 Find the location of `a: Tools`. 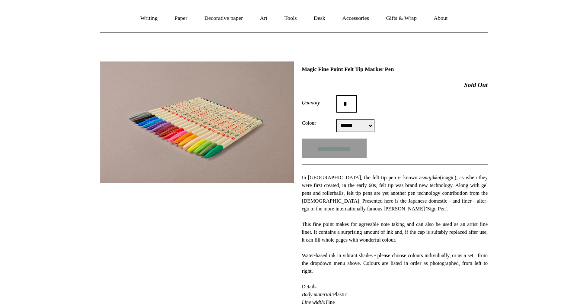

a: Tools is located at coordinates (291, 18).